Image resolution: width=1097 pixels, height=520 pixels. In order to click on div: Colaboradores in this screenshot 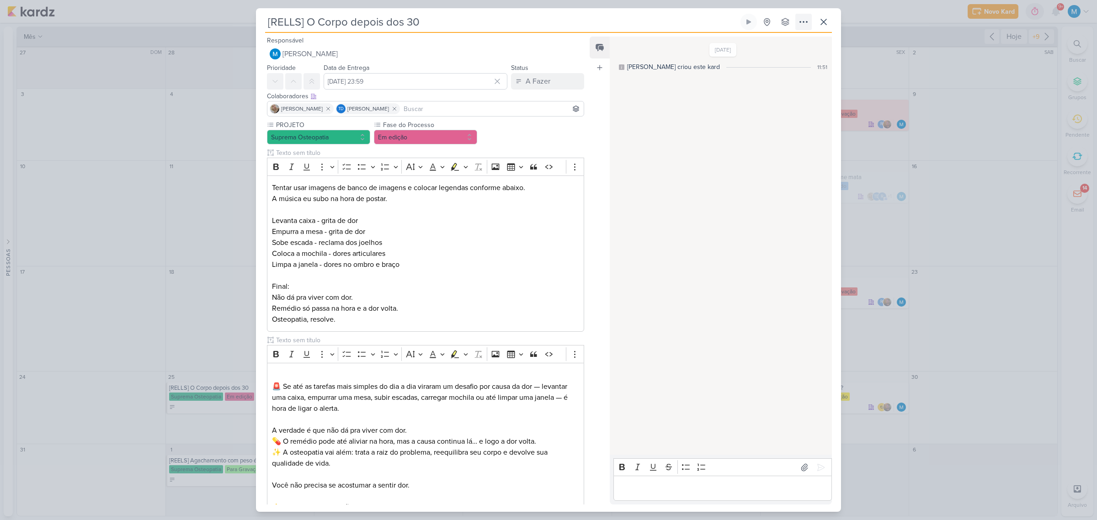, I will do `click(426, 96)`.